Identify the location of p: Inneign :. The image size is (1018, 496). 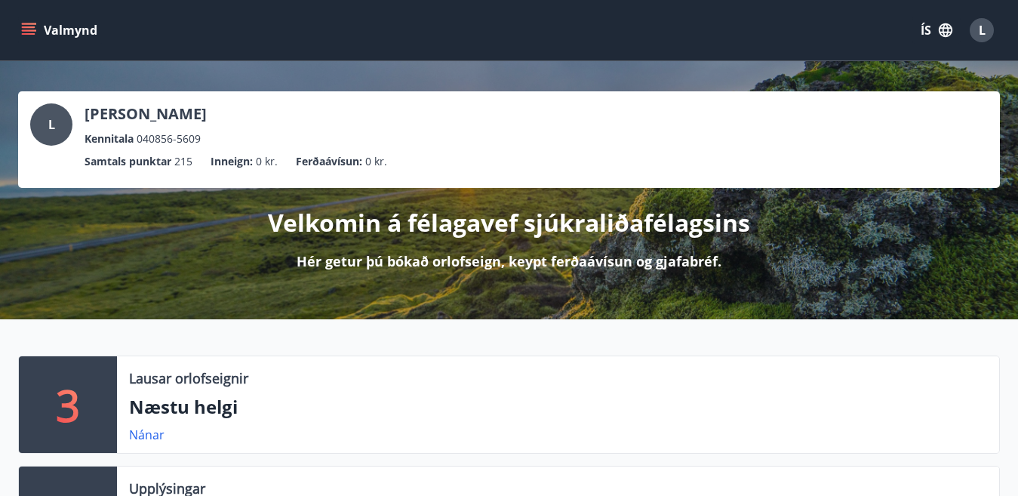
(232, 162).